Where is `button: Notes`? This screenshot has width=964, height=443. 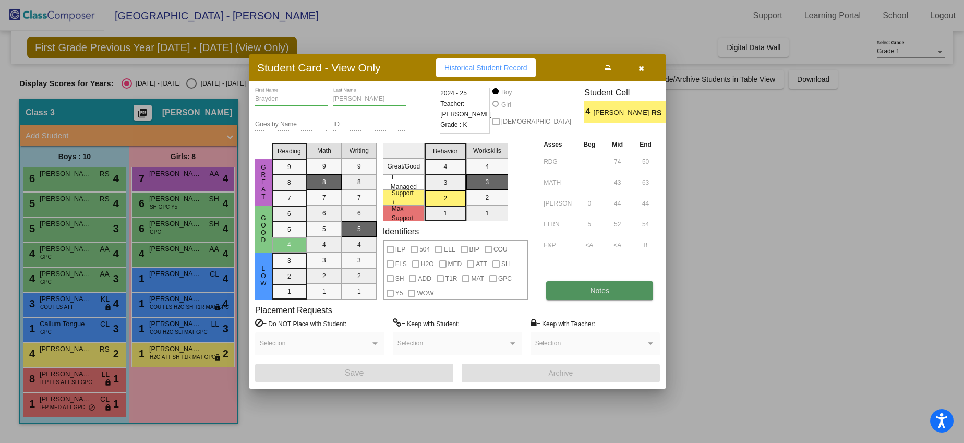 button: Notes is located at coordinates (600, 291).